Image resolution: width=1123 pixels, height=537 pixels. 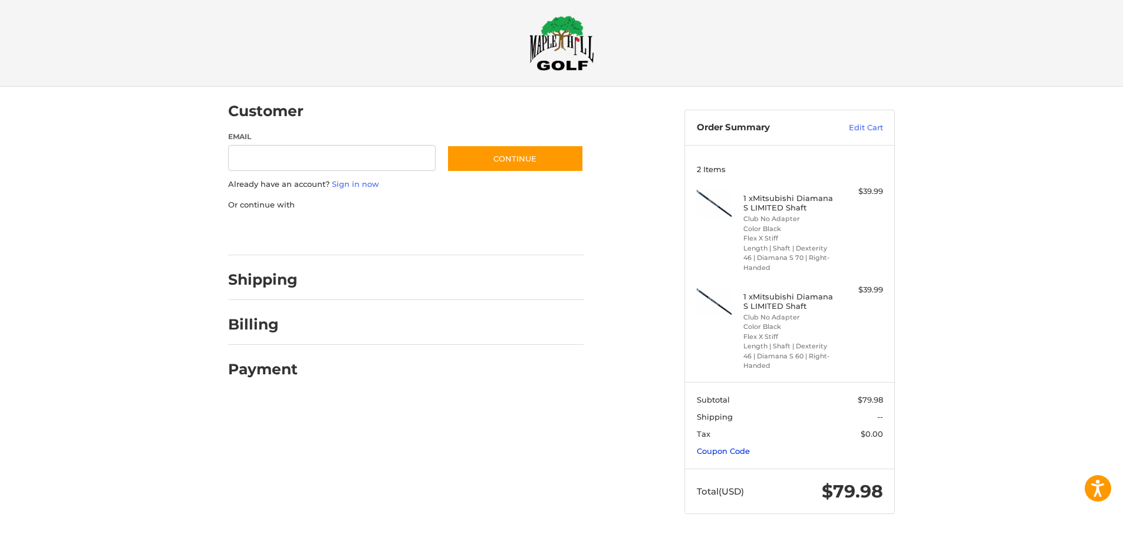 I want to click on span: Subtotal, so click(x=713, y=400).